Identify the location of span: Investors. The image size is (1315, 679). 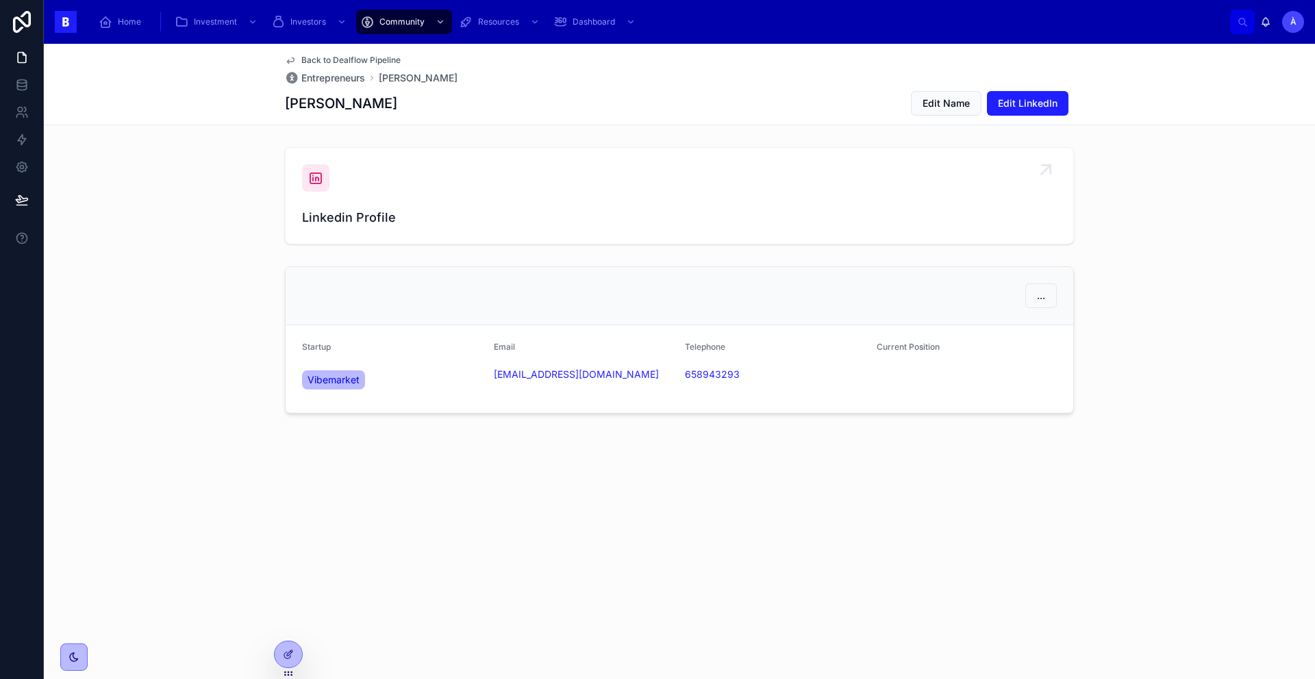
(308, 22).